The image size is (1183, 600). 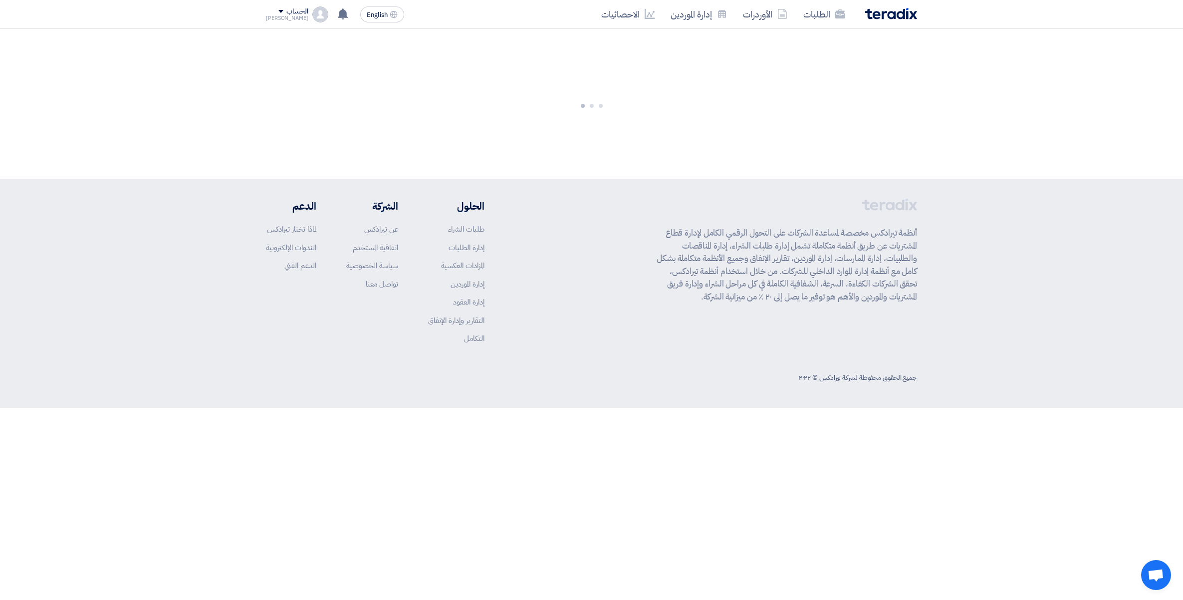 I want to click on a: الاحصائيات, so click(x=627, y=14).